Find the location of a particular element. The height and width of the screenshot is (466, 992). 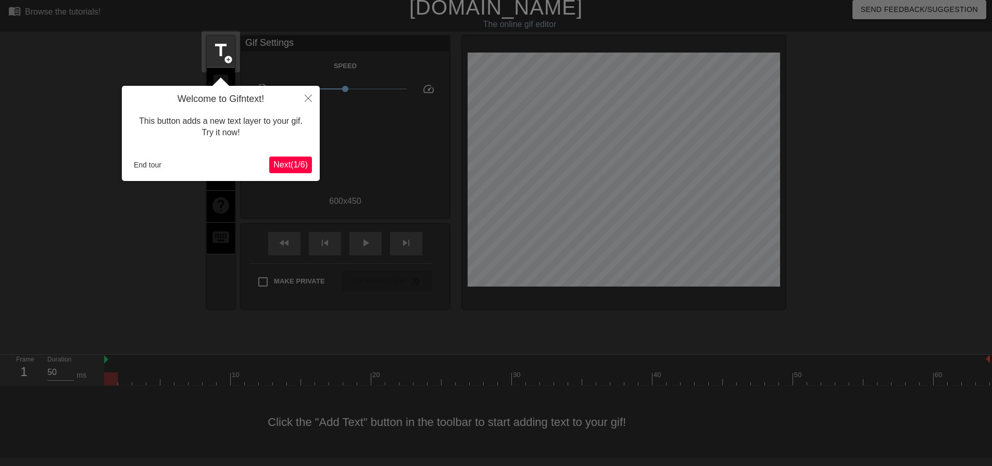

button: Next is located at coordinates (290, 165).